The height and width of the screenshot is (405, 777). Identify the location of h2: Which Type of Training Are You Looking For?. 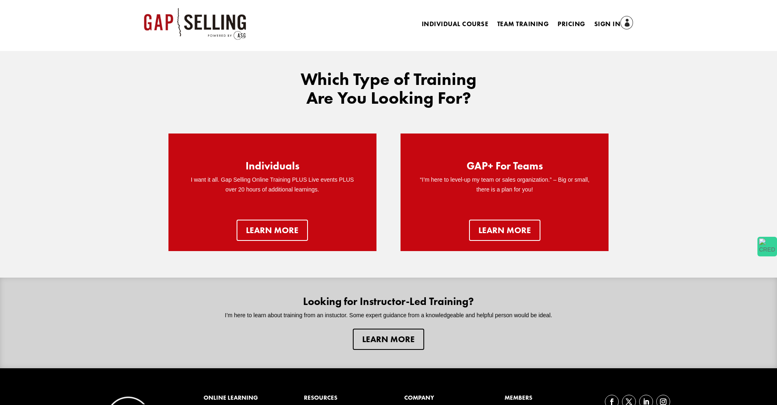
(389, 91).